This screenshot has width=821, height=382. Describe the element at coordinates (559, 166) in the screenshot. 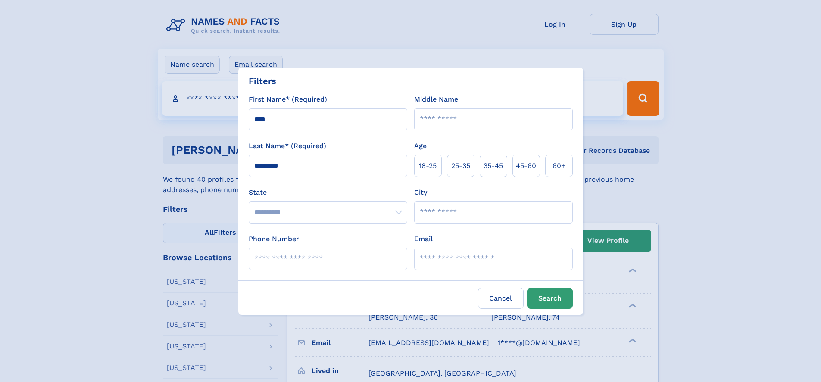

I see `span: 60+` at that location.